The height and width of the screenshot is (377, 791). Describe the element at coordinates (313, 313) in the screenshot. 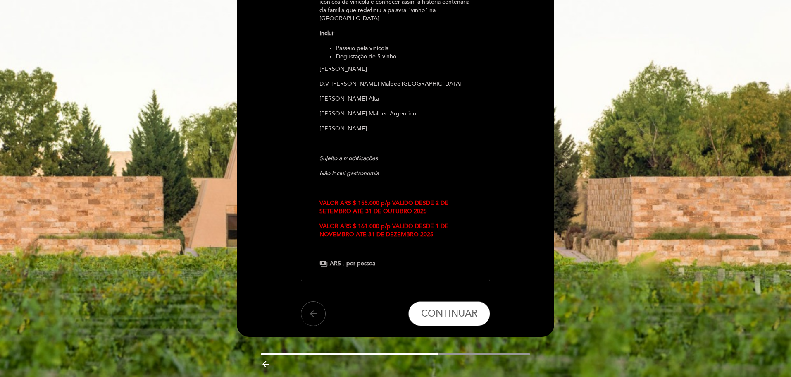

I see `i: arrow_back` at that location.